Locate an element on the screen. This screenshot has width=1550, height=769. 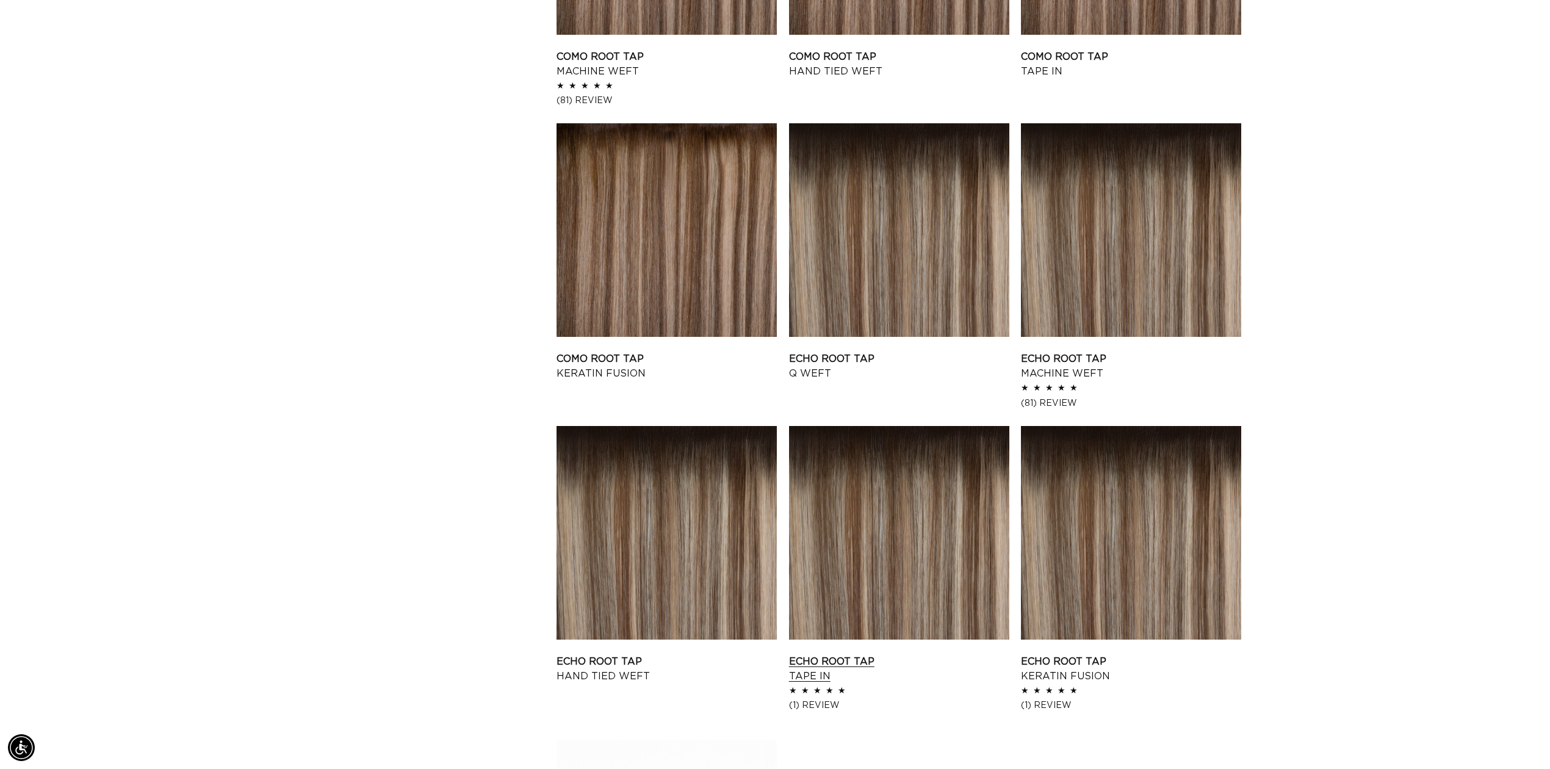
a: Echo Root Tap Hand Tied Weft is located at coordinates (666, 669).